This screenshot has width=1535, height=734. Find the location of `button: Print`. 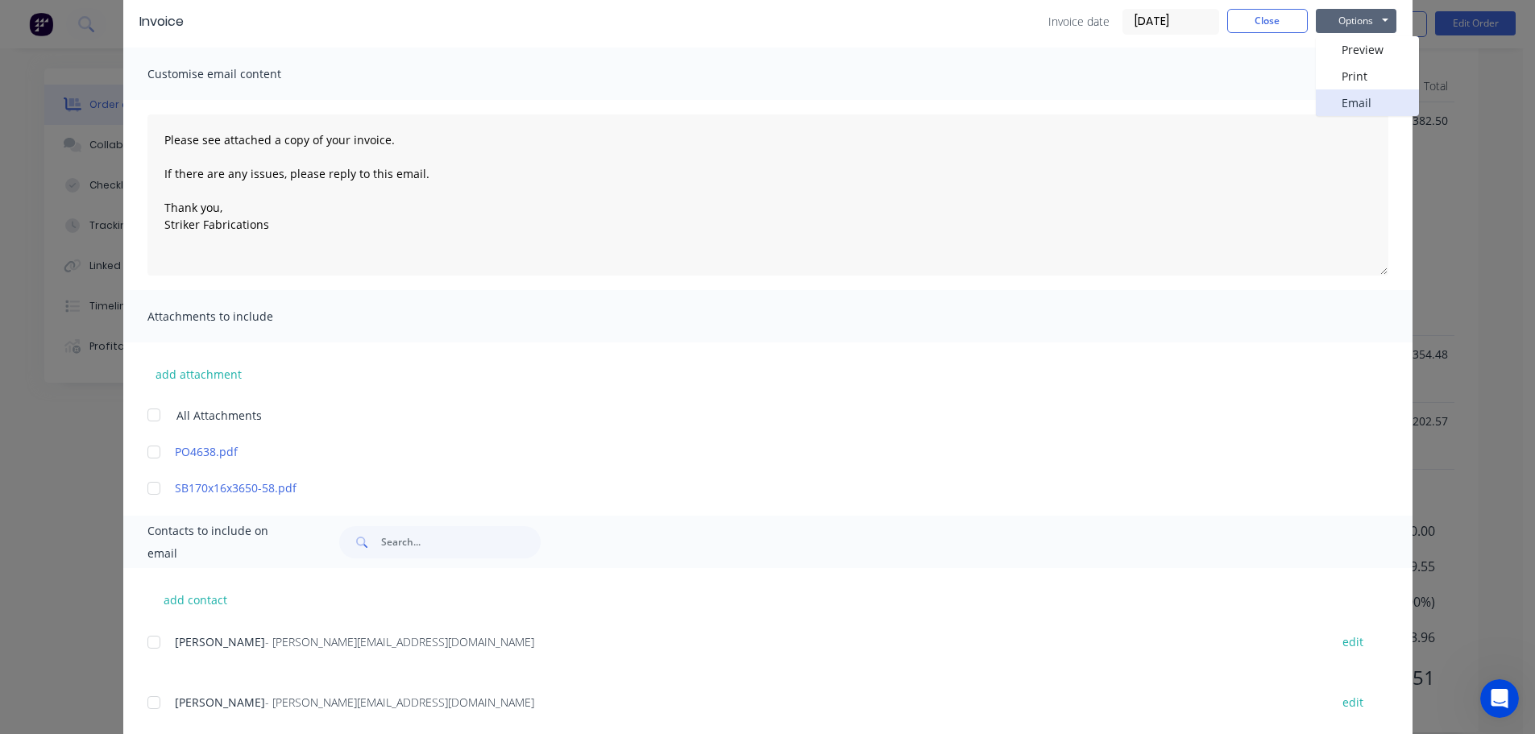

button: Print is located at coordinates (1367, 76).